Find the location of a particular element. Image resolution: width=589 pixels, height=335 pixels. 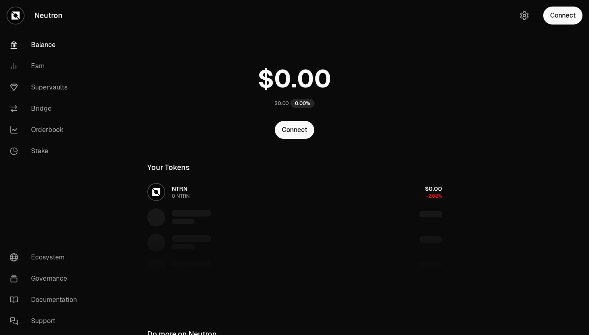

a: Earn is located at coordinates (46, 66).